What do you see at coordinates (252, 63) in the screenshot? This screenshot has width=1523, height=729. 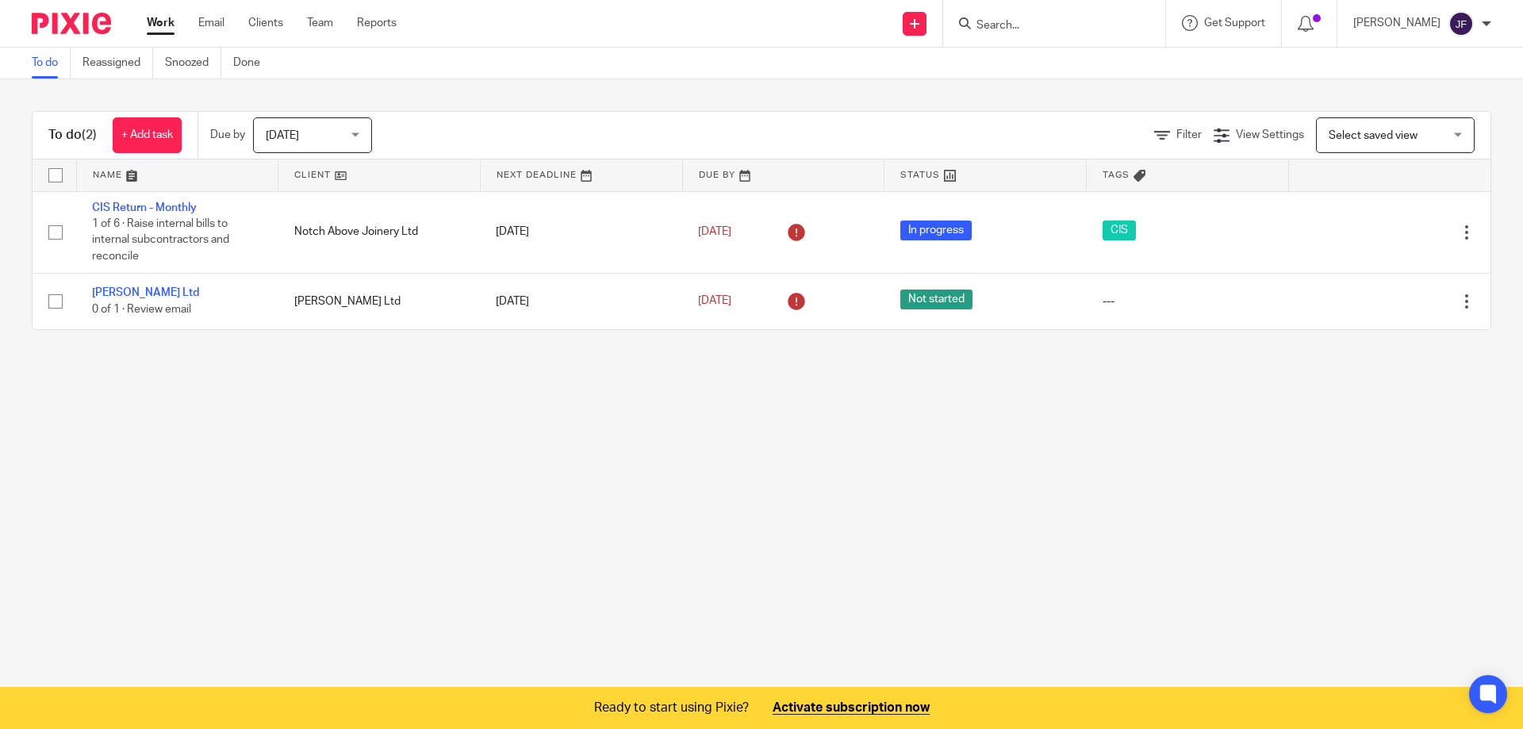 I see `a: Done` at bounding box center [252, 63].